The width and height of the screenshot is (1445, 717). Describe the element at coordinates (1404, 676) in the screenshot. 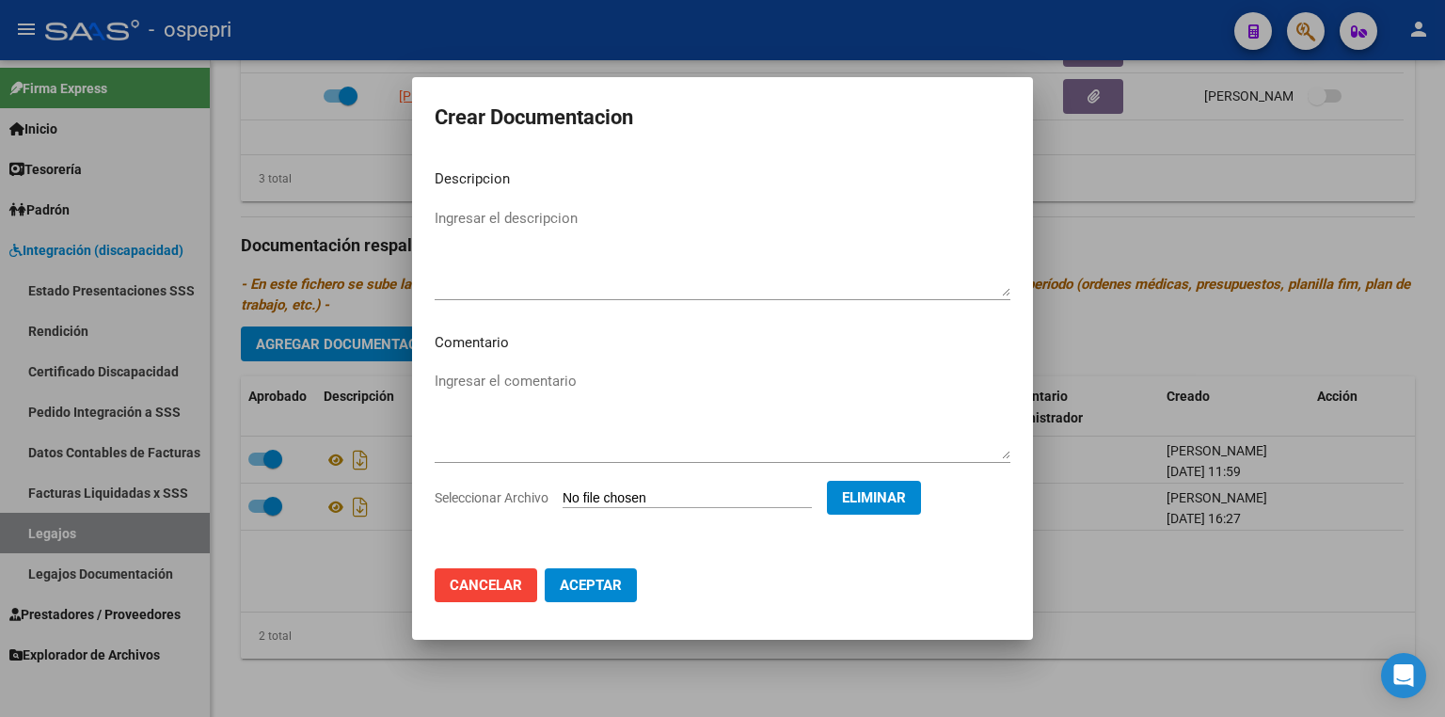

I see `div: Open Intercom Messenger` at that location.